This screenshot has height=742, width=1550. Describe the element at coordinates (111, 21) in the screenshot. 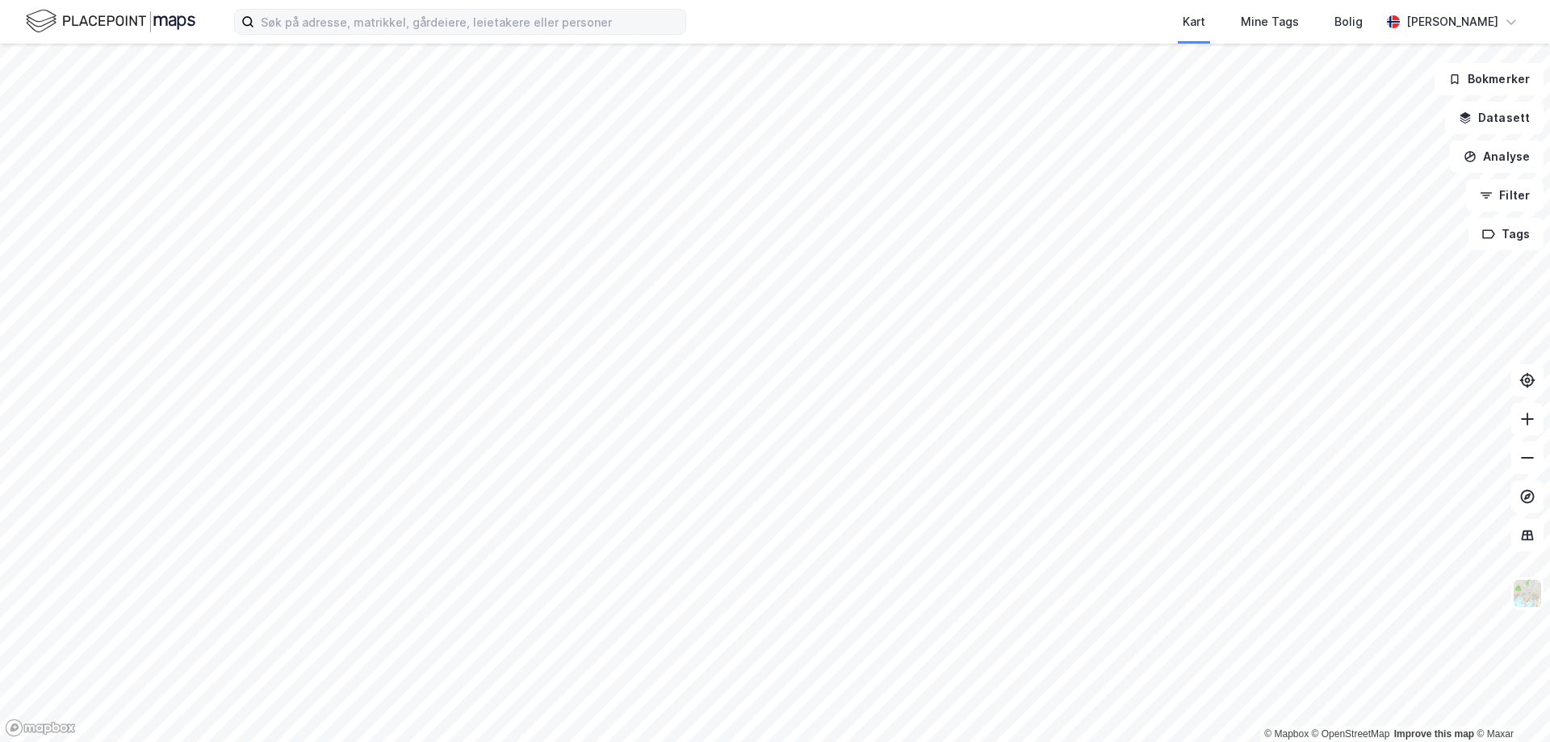

I see `img: logo.f888ab2527a4732fd821a326f86c7f29.svg` at that location.